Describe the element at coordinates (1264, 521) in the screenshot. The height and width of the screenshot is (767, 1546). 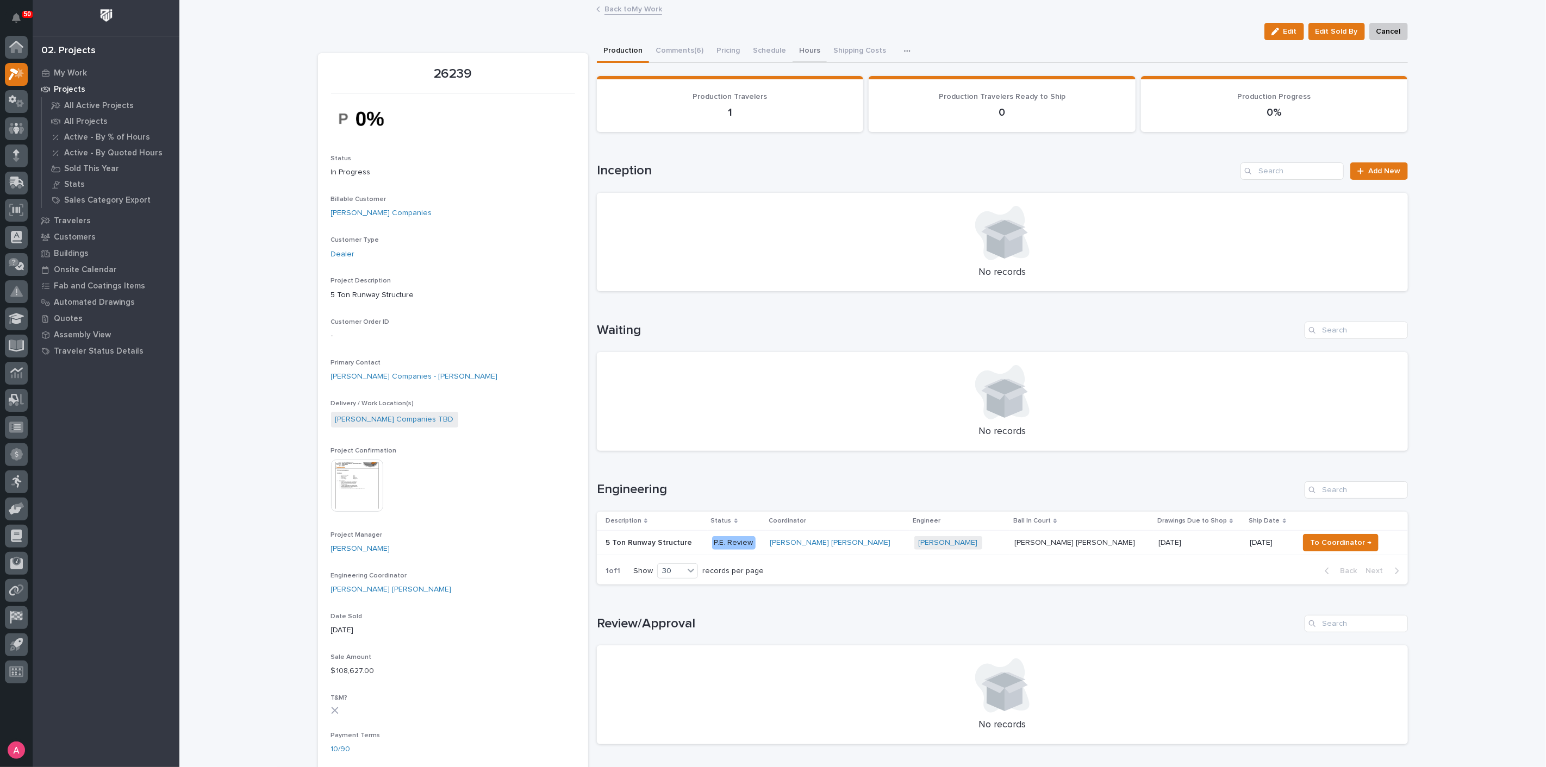
I see `p: Ship Date` at that location.